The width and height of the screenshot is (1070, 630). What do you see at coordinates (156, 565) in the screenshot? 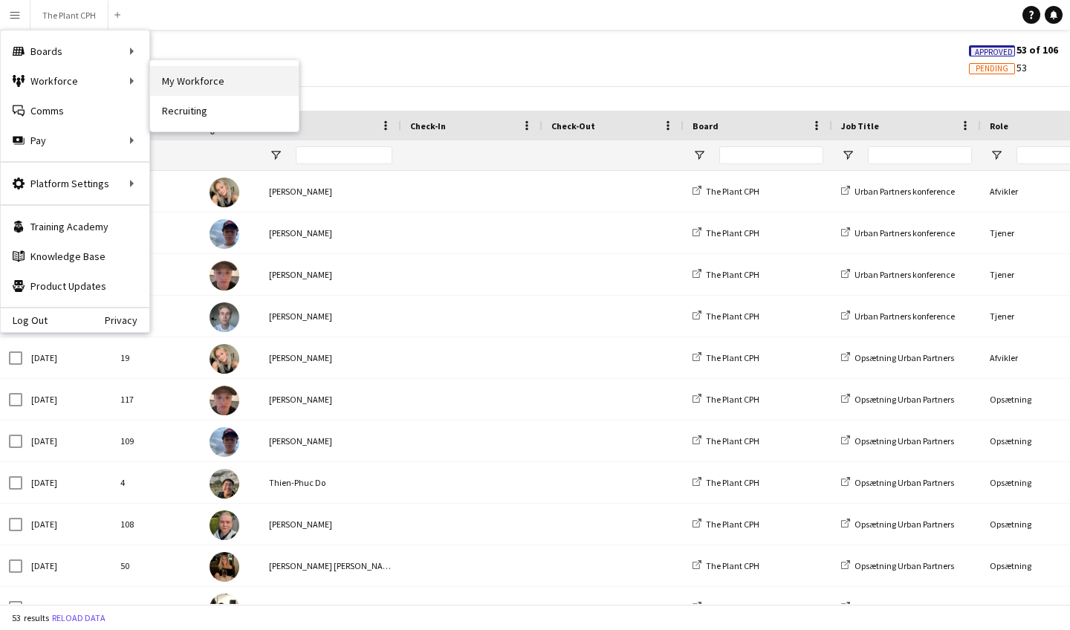
I see `div: 50` at bounding box center [156, 565].